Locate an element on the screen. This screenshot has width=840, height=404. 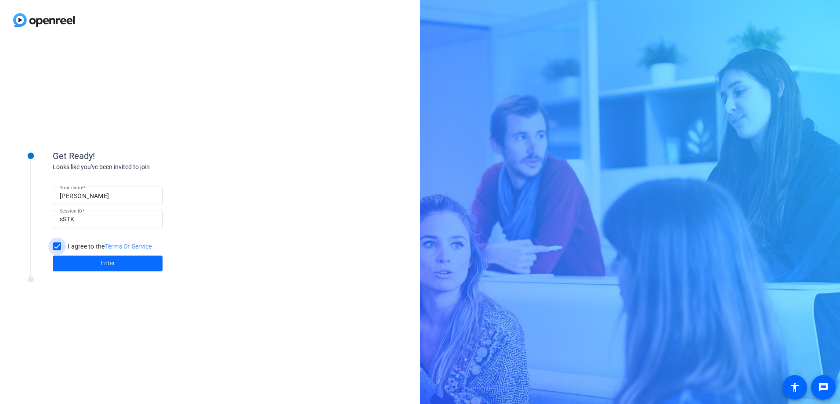
mat-label: Your name is located at coordinates (71, 188).